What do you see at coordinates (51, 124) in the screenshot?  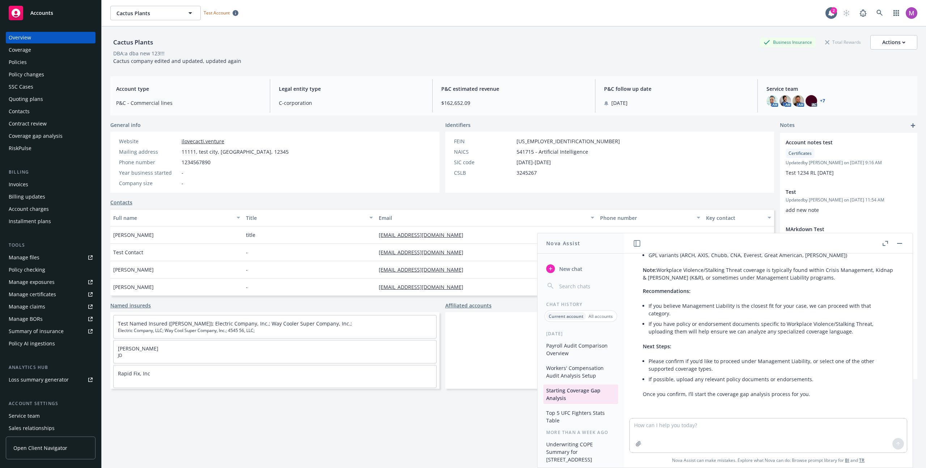 I see `a: Contract review` at bounding box center [51, 124].